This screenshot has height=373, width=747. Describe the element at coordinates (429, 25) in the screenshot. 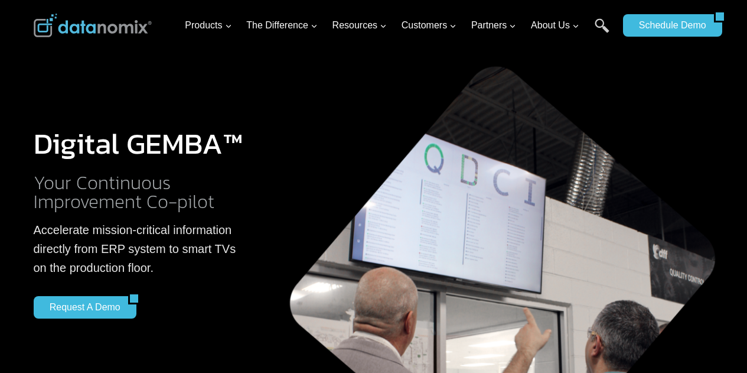

I see `span: Customers` at that location.